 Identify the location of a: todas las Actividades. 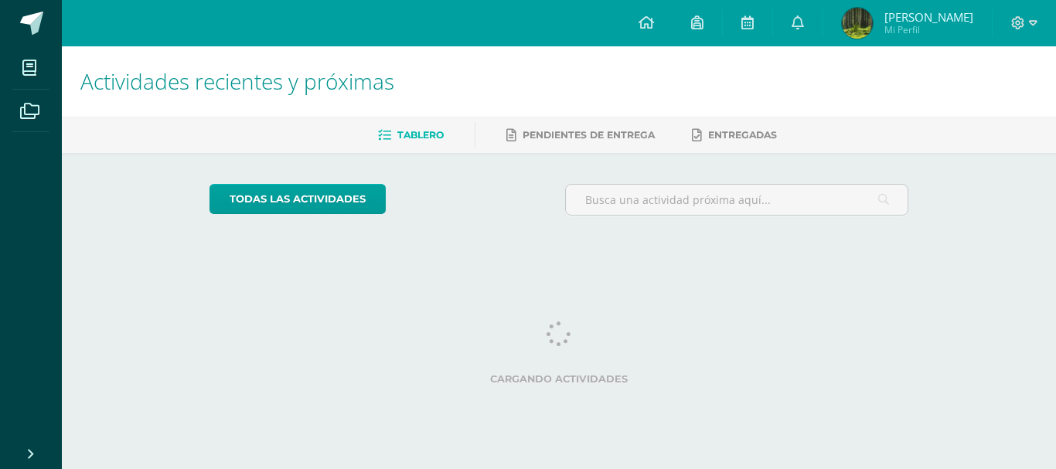
(298, 199).